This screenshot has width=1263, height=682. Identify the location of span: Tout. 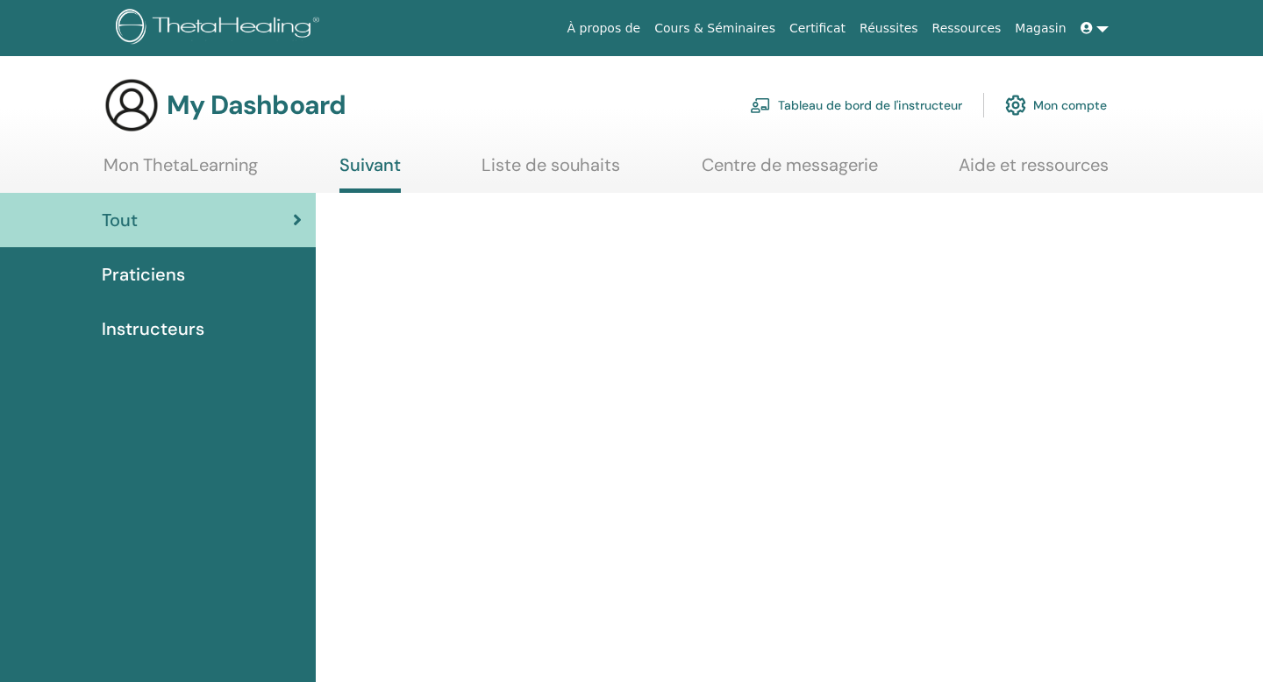
(119, 220).